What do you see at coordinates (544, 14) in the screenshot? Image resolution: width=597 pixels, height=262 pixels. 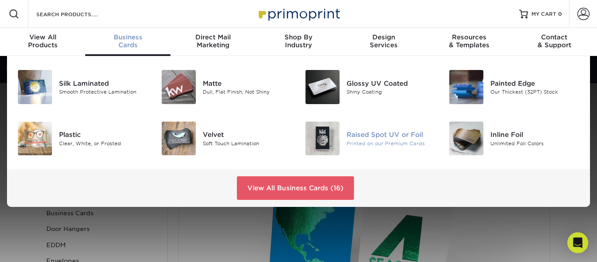 I see `span: MY CART` at bounding box center [544, 14].